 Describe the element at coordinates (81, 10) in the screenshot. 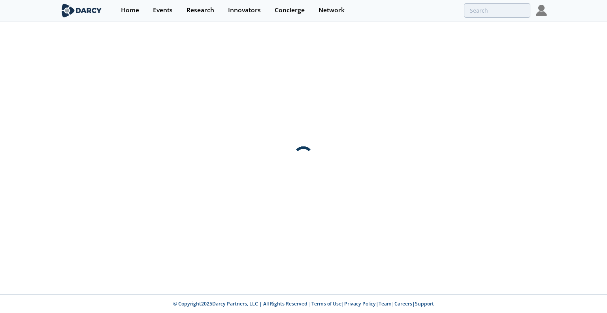

I see `img: logo-wide.svg` at that location.